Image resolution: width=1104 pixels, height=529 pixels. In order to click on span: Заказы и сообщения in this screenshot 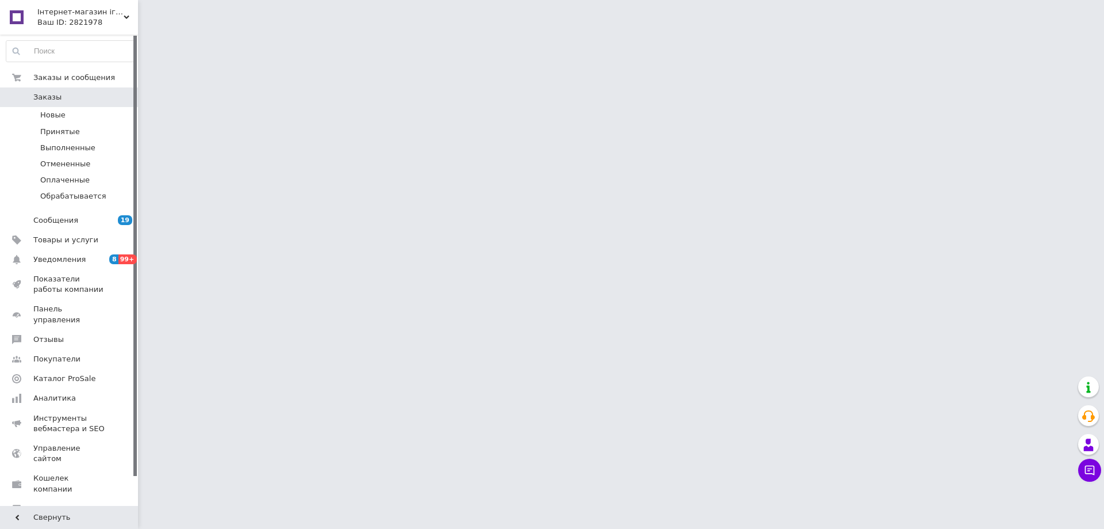, I will do `click(74, 78)`.